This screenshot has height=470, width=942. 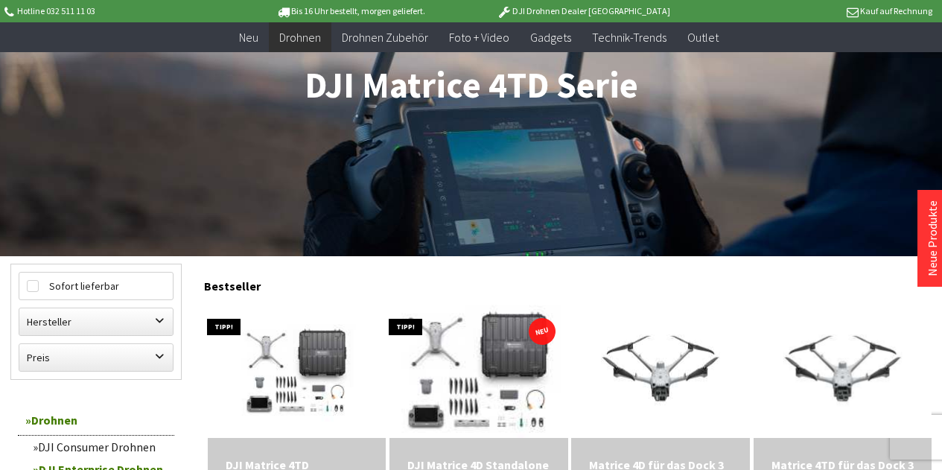 I want to click on p: Bis 16 Uhr bestellt, morgen geliefert., so click(x=351, y=11).